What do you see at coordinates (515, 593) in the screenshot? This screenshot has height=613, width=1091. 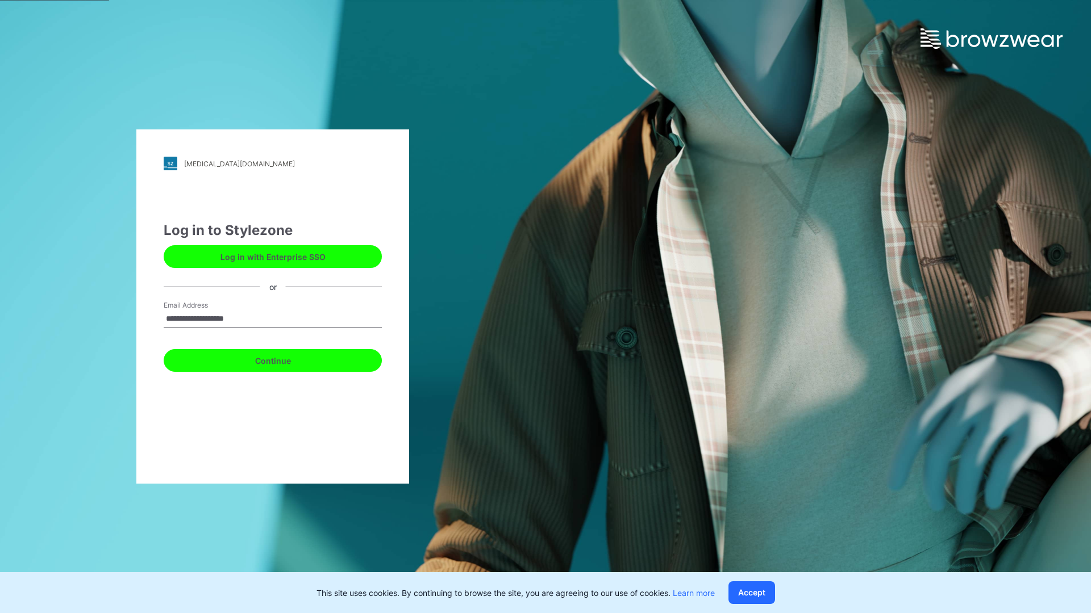 I see `p: This site uses cookies. By continuing to browse the site, you are agreeing to our use of cookies.` at bounding box center [515, 593].